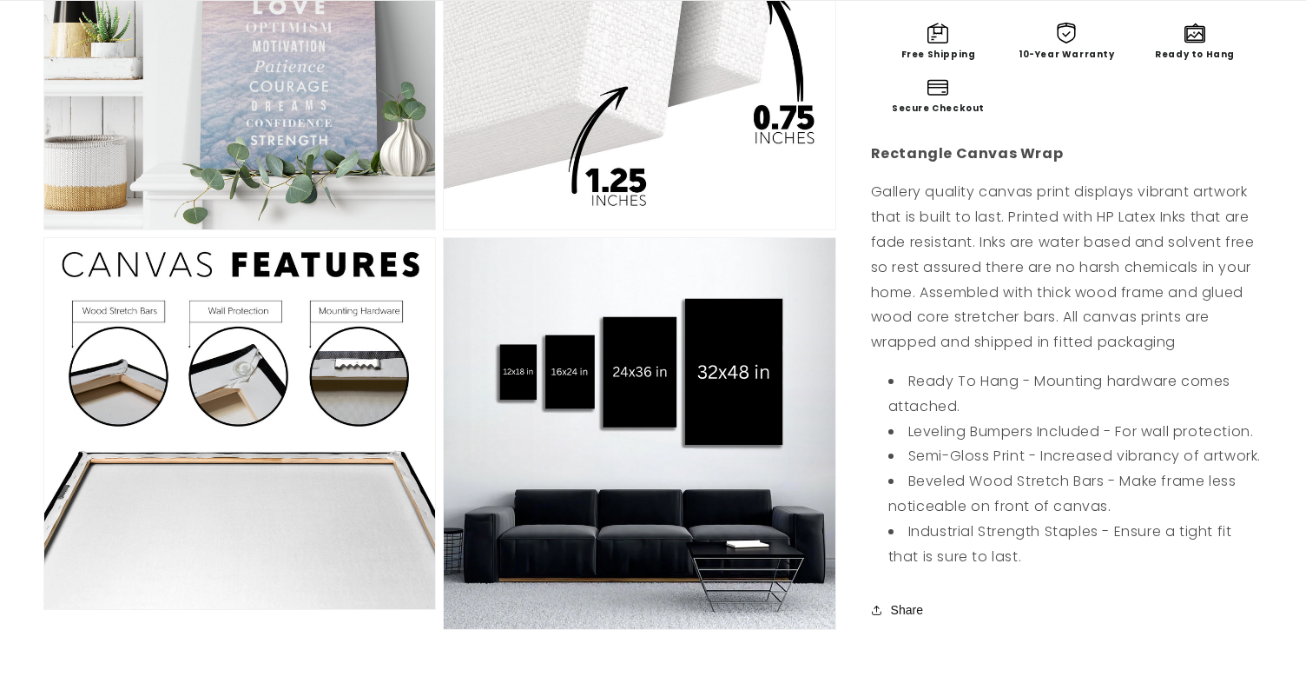  What do you see at coordinates (1067, 55) in the screenshot?
I see `span: 10-Year Warranty` at bounding box center [1067, 55].